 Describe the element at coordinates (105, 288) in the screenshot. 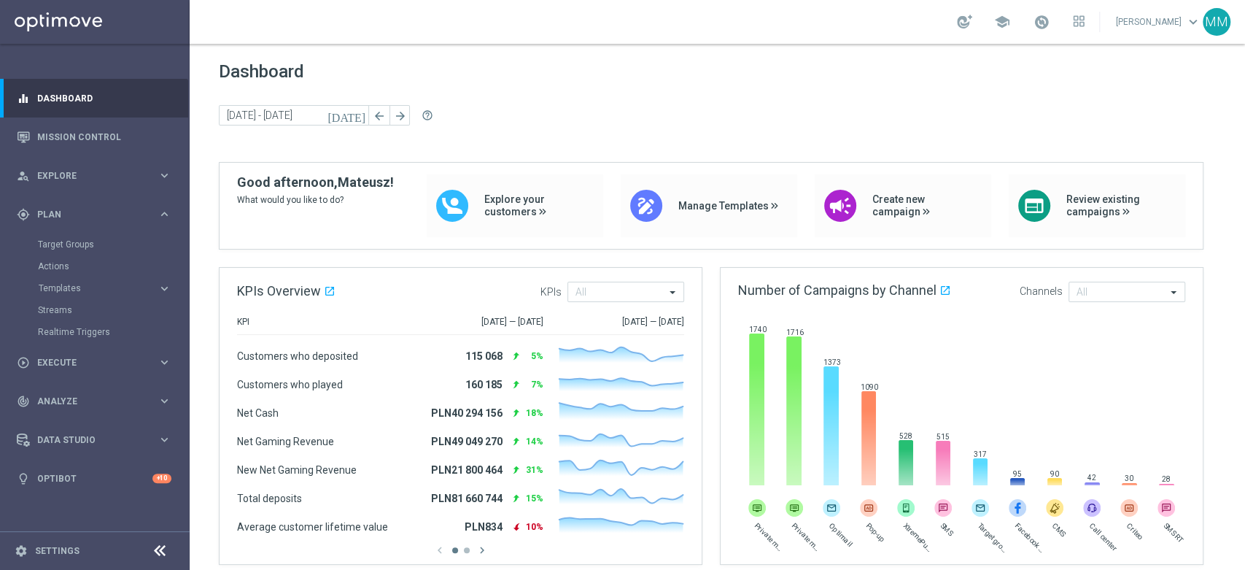

I see `button: Templates keyboard_arrow_right` at that location.